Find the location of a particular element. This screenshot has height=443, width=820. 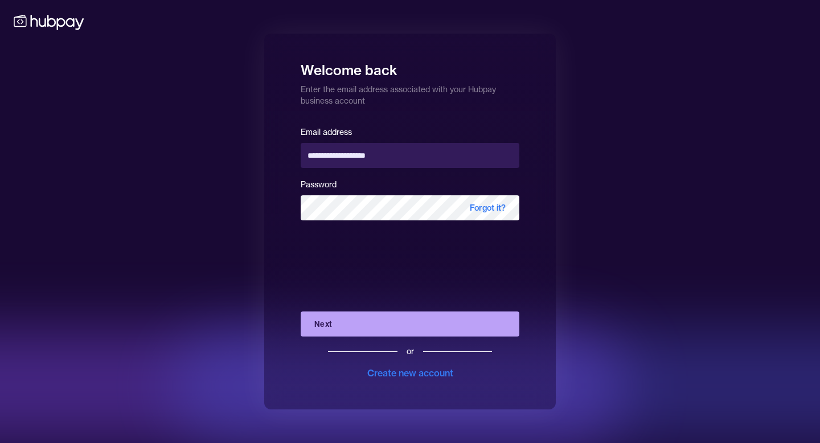

p: Enter the email address associated with your Hubpay business account is located at coordinates (410, 93).